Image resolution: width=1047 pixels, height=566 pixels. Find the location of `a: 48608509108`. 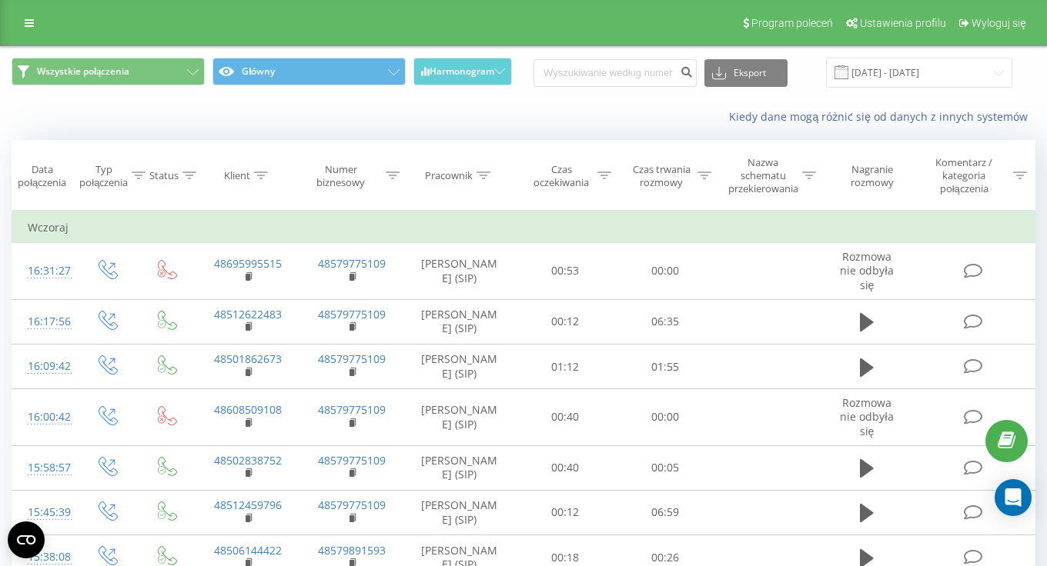

a: 48608509108 is located at coordinates (248, 409).